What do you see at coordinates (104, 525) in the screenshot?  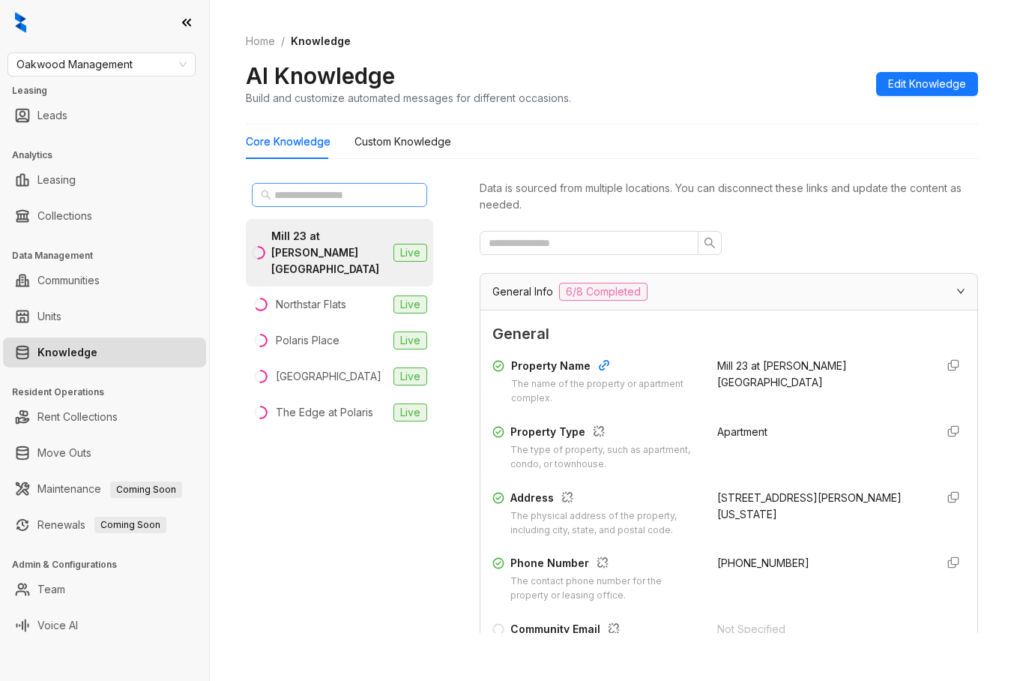 I see `li: Renewals` at bounding box center [104, 525].